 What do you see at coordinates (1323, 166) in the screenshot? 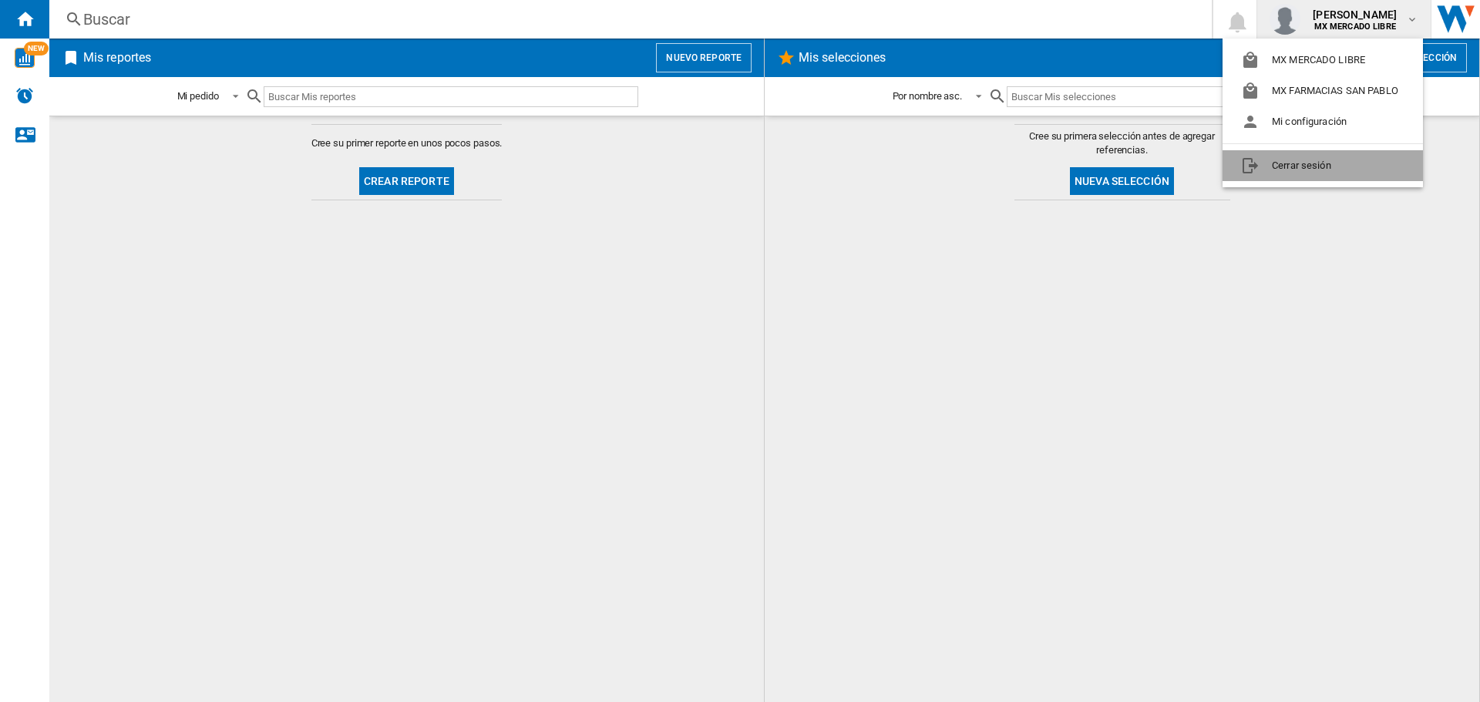
I see `md-menu-item: Cerrar sesión` at bounding box center [1323, 166].